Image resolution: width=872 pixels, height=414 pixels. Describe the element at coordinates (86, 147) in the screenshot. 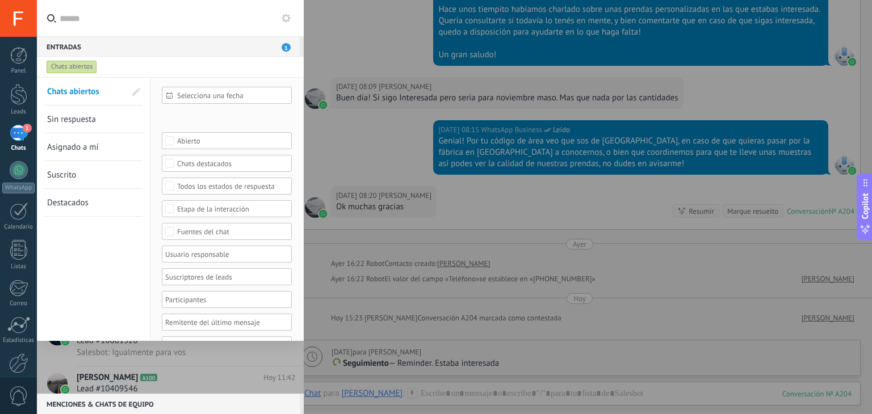

I see `a: Asignado a mí` at that location.